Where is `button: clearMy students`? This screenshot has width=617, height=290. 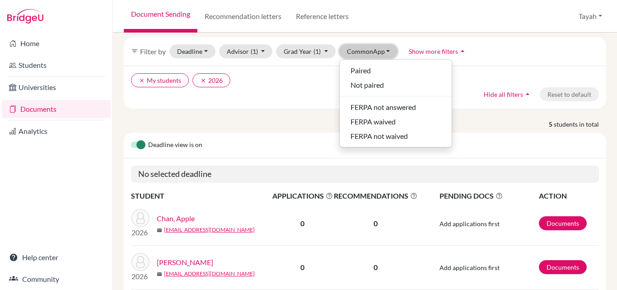 button: clearMy students is located at coordinates (160, 80).